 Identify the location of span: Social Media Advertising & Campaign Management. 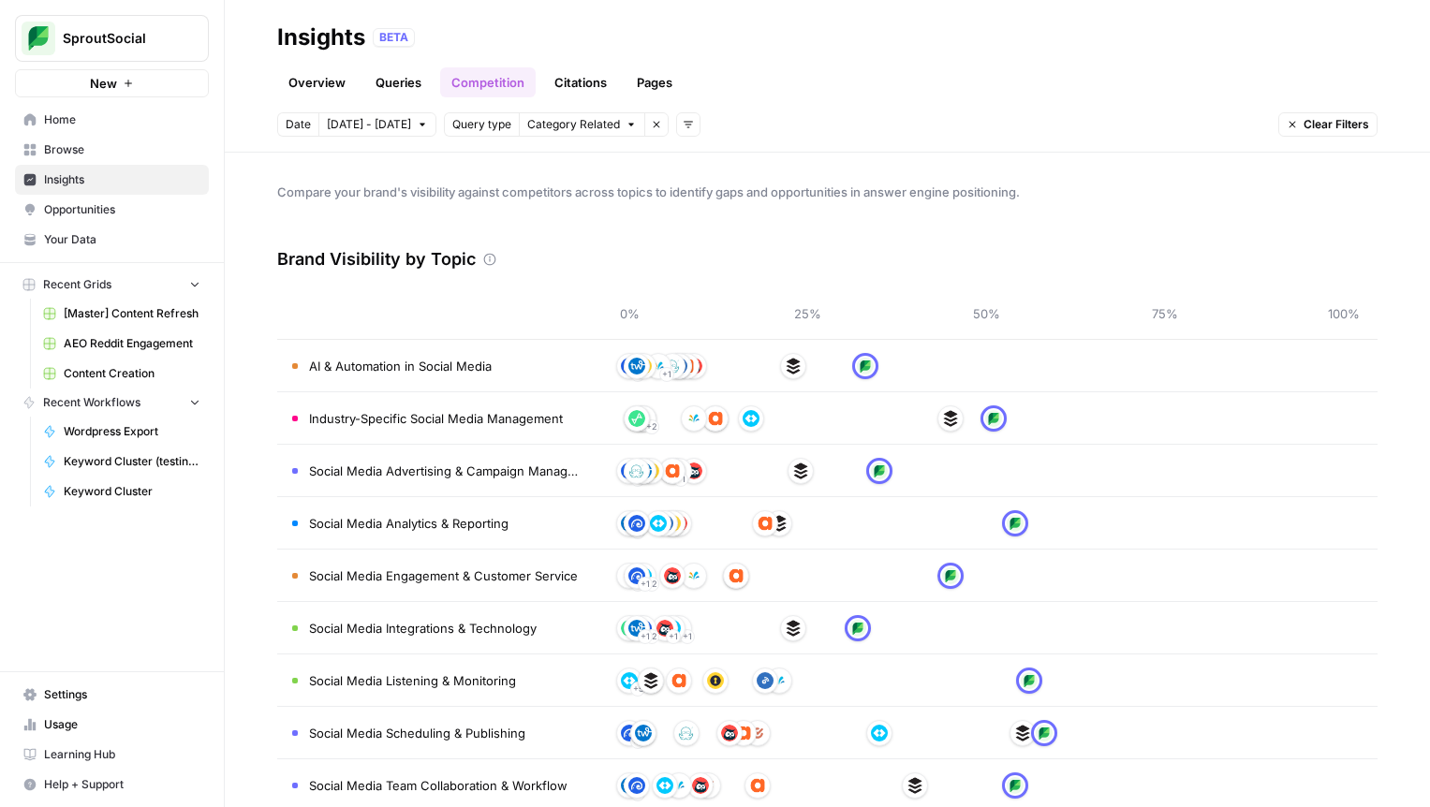
(445, 471).